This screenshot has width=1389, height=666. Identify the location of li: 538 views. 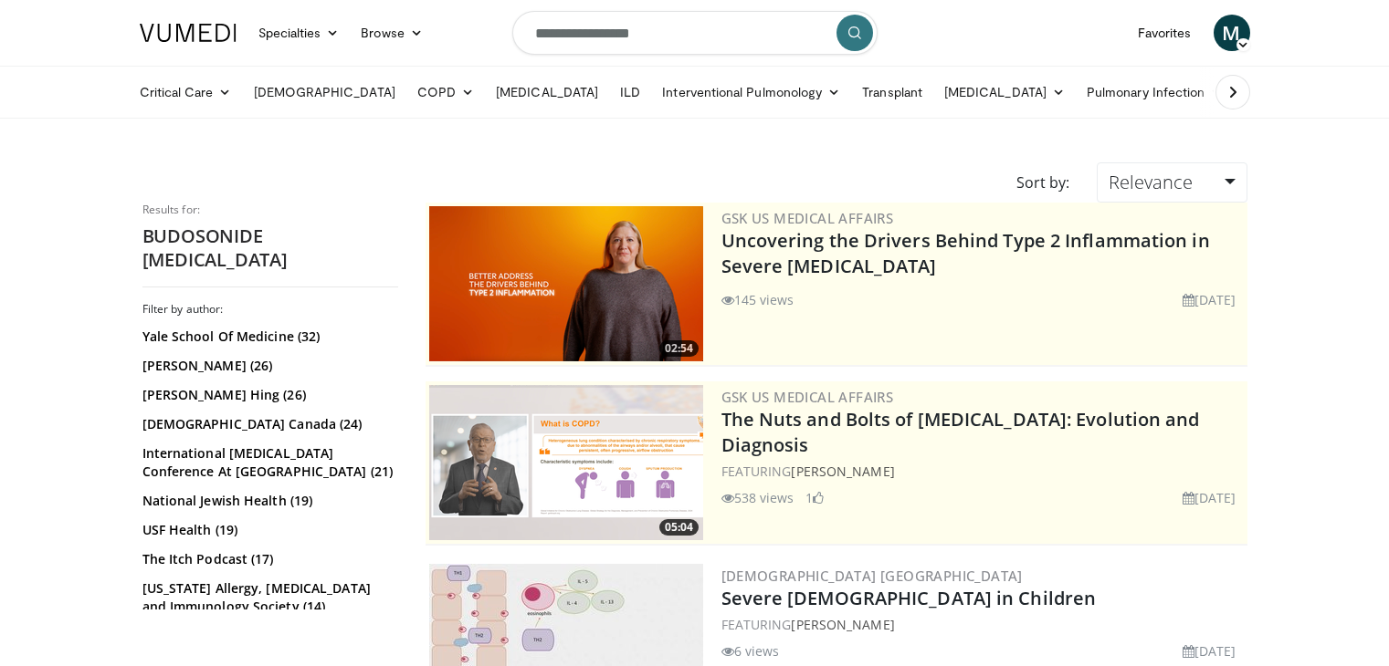
(758, 498).